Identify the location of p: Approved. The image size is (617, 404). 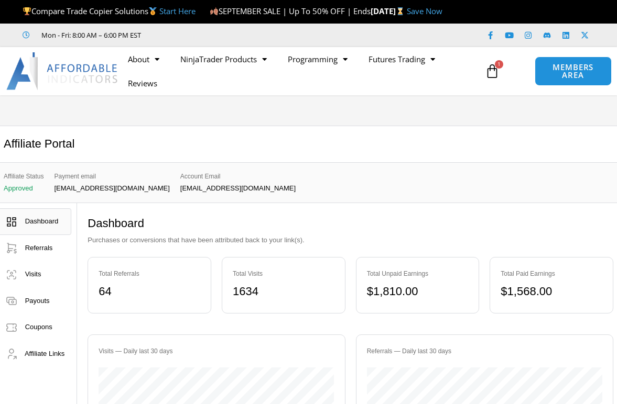
(24, 189).